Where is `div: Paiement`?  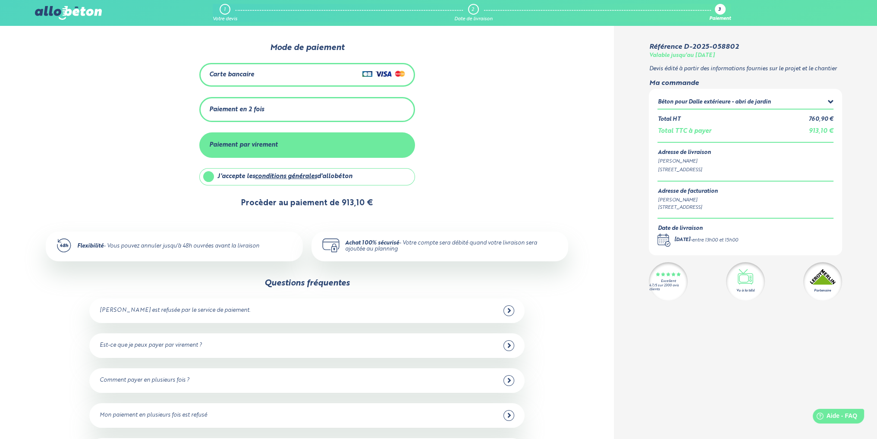
div: Paiement is located at coordinates (720, 19).